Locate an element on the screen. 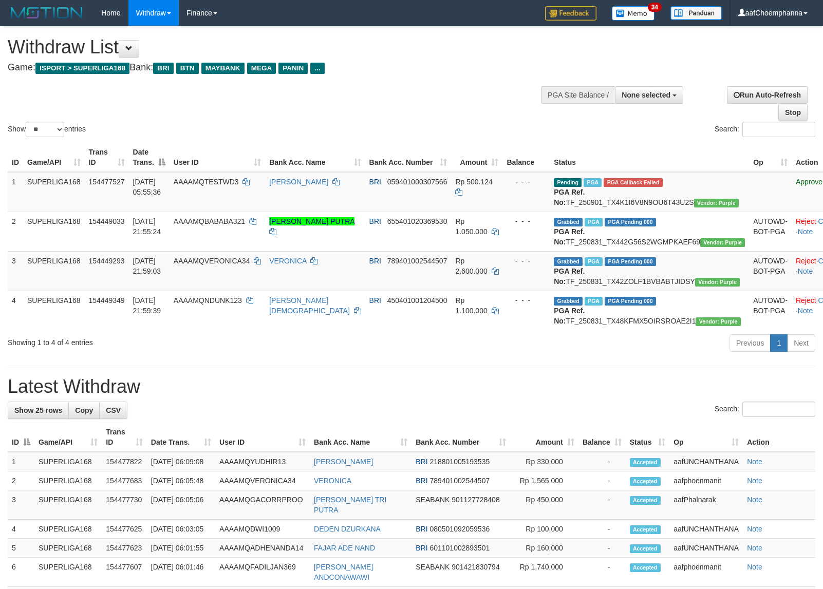 The image size is (823, 589). th: Bank Acc. Name: activate to sort column ascending is located at coordinates (315, 157).